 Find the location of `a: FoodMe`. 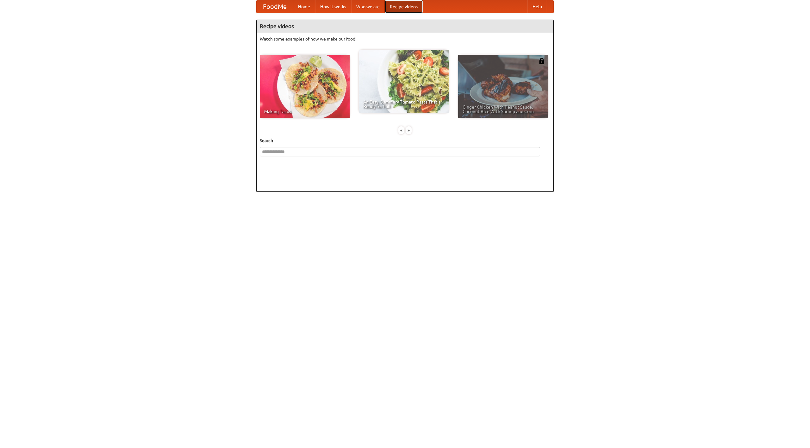

a: FoodMe is located at coordinates (275, 7).